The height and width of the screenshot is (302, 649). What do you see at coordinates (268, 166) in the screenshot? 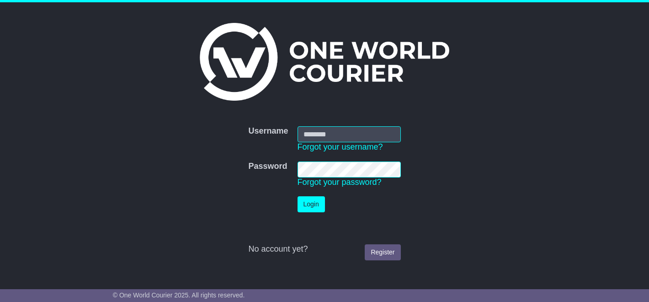
I see `label: Password` at bounding box center [268, 166].